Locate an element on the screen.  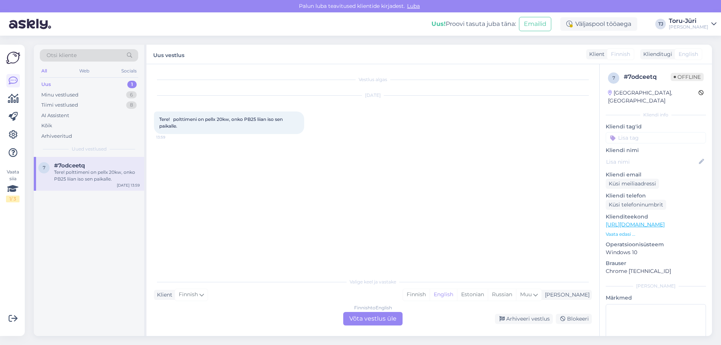
div: Küsi meiliaadressi is located at coordinates (632, 184).